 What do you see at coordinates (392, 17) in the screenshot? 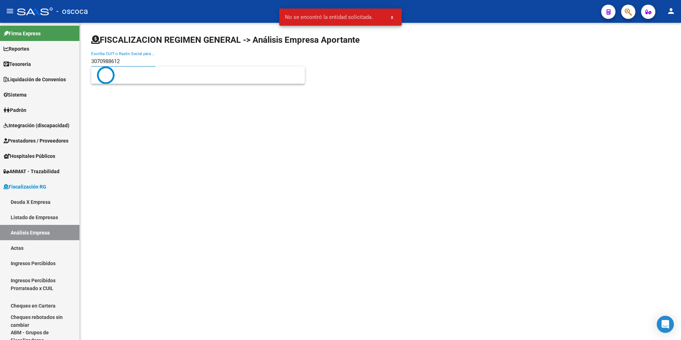
I see `button: x` at bounding box center [392, 17].